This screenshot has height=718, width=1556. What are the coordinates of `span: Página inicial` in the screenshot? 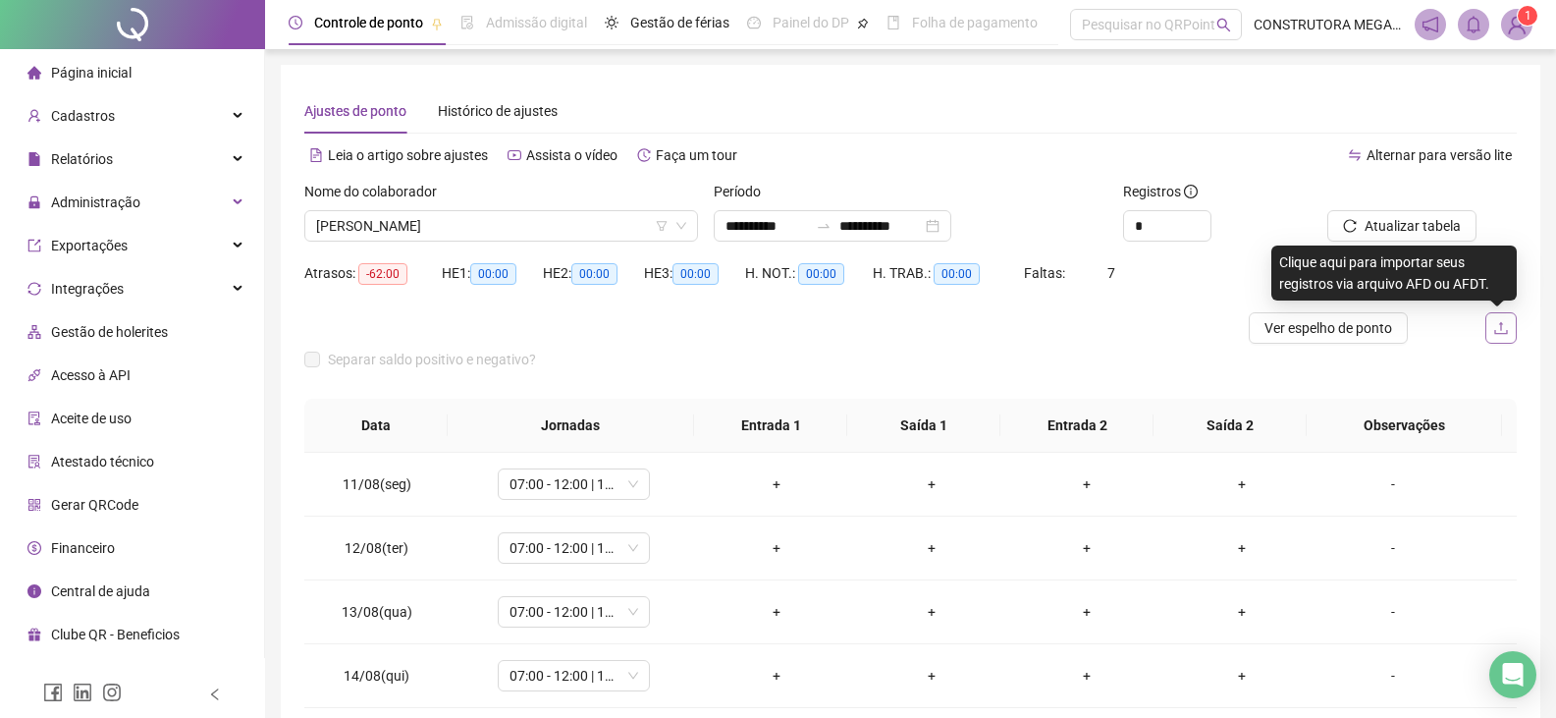 It's located at (91, 73).